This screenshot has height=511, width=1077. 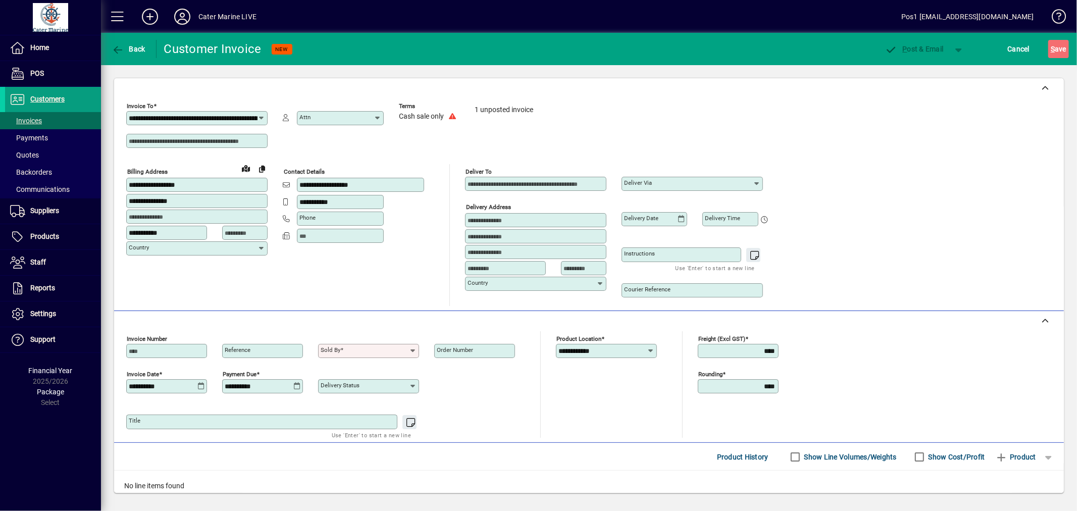 I want to click on mat-label: Courier Reference, so click(x=648, y=289).